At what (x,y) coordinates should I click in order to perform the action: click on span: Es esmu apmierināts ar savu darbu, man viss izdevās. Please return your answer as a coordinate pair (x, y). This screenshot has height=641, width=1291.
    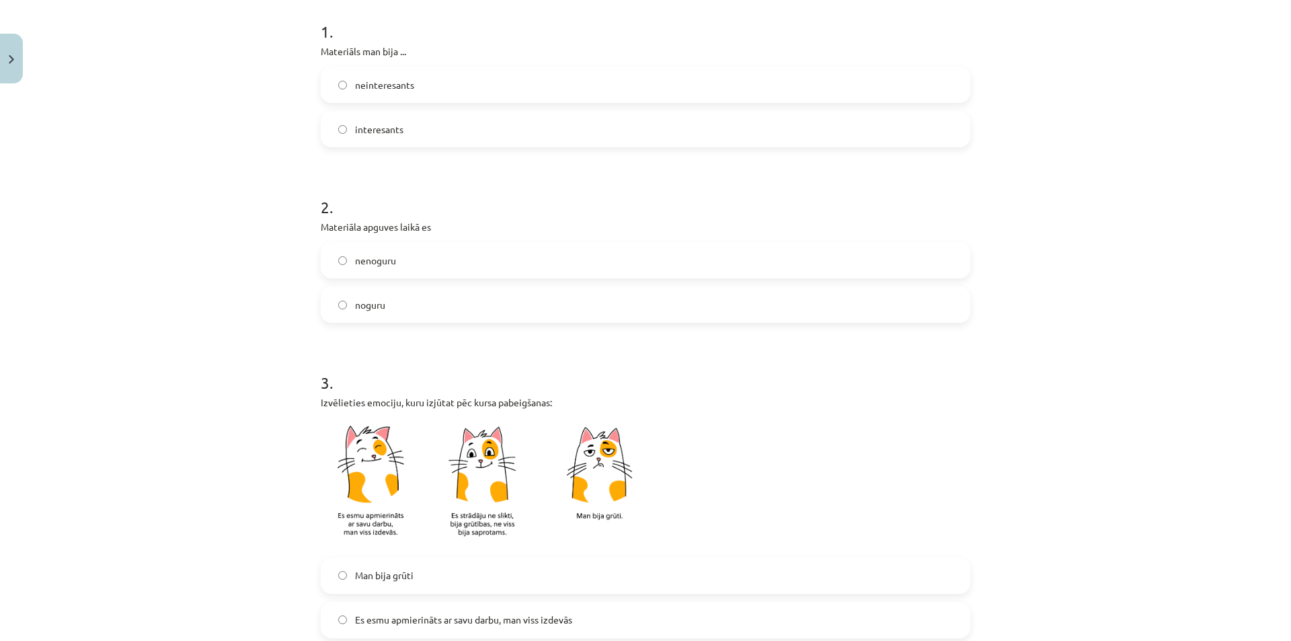
    Looking at the image, I should click on (463, 619).